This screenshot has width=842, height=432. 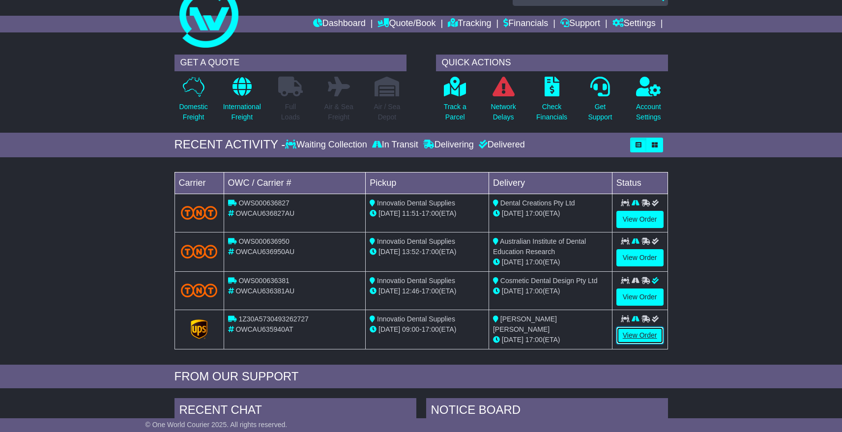 What do you see at coordinates (295, 411) in the screenshot?
I see `div: RECENT CHAT` at bounding box center [295, 411].